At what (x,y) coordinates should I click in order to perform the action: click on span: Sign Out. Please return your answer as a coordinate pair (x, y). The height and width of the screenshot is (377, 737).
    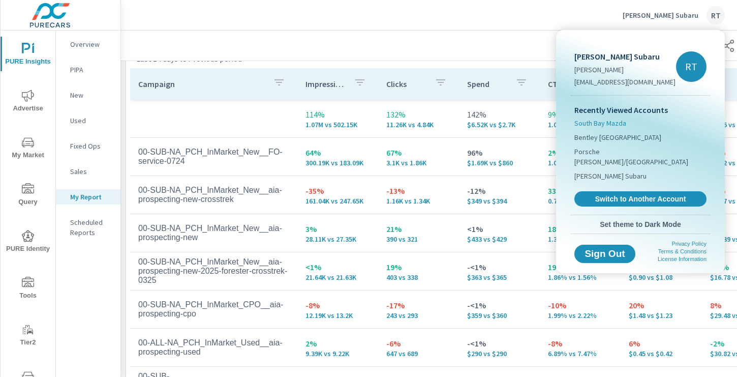
    Looking at the image, I should click on (605, 254).